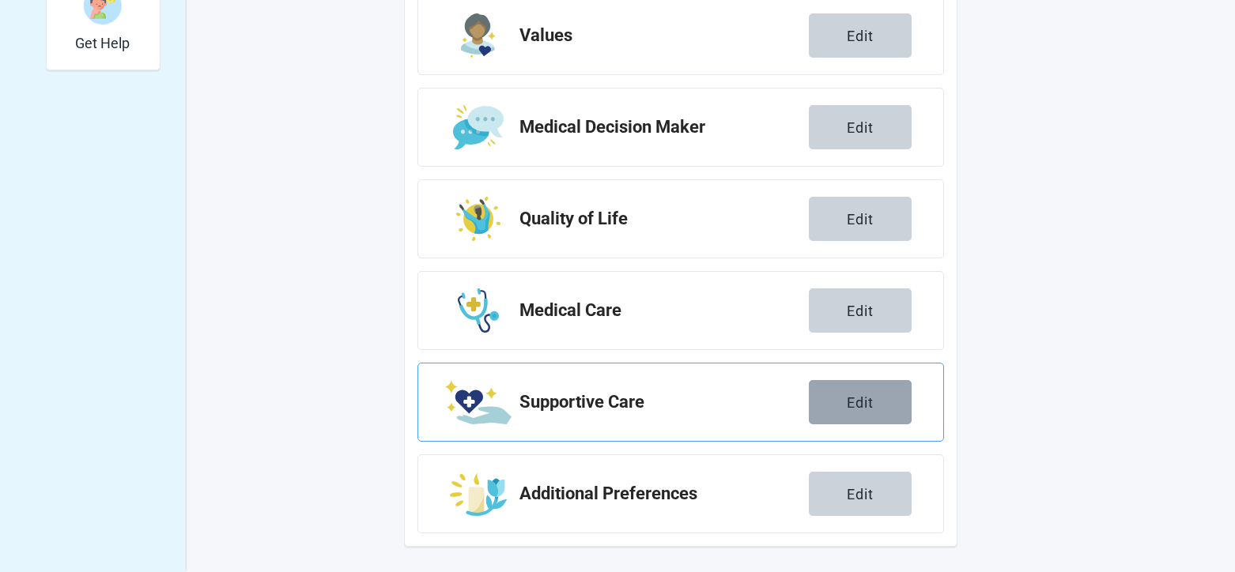 The height and width of the screenshot is (572, 1235). I want to click on h2: Quality of Life, so click(664, 219).